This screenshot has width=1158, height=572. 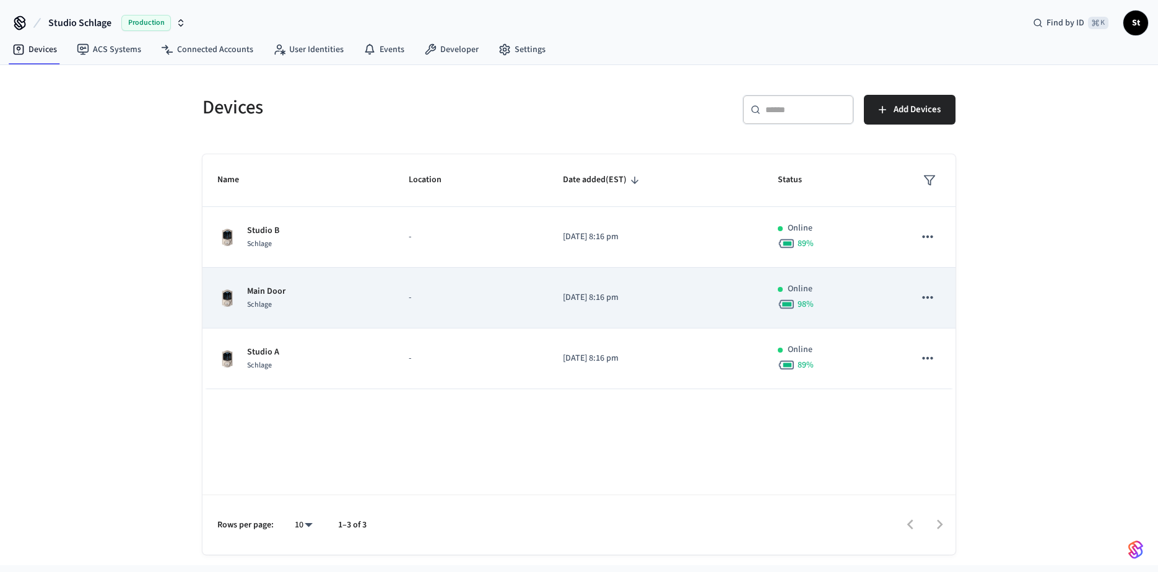 I want to click on p: Studio B, so click(x=263, y=230).